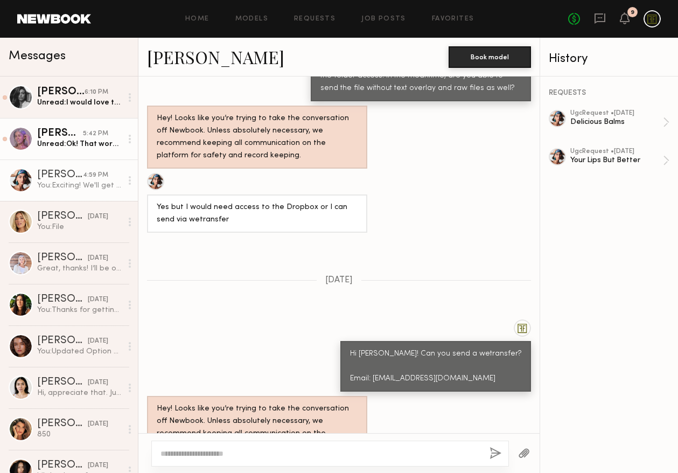  What do you see at coordinates (197, 19) in the screenshot?
I see `a: Home` at bounding box center [197, 19].